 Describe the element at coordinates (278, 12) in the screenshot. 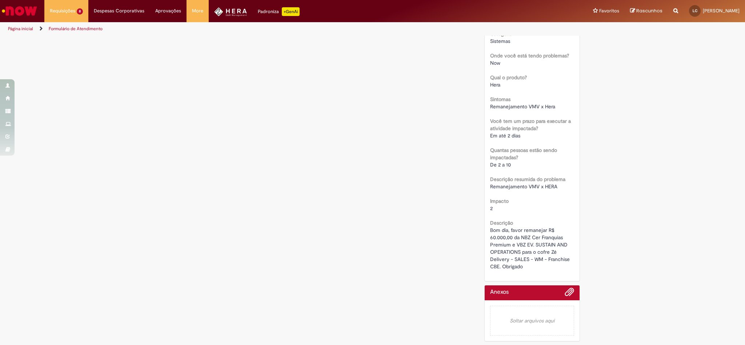

I see `div: Padroniza` at that location.